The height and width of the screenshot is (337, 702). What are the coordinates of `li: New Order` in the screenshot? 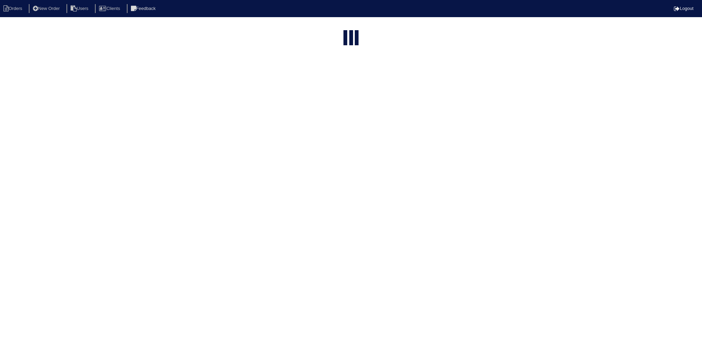 It's located at (47, 9).